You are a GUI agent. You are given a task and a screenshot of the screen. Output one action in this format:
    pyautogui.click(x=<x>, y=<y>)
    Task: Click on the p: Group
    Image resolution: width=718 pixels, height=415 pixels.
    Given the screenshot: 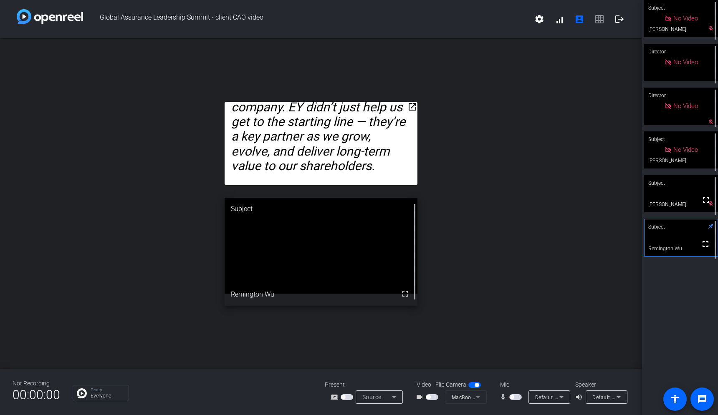 What is the action you would take?
    pyautogui.click(x=107, y=390)
    